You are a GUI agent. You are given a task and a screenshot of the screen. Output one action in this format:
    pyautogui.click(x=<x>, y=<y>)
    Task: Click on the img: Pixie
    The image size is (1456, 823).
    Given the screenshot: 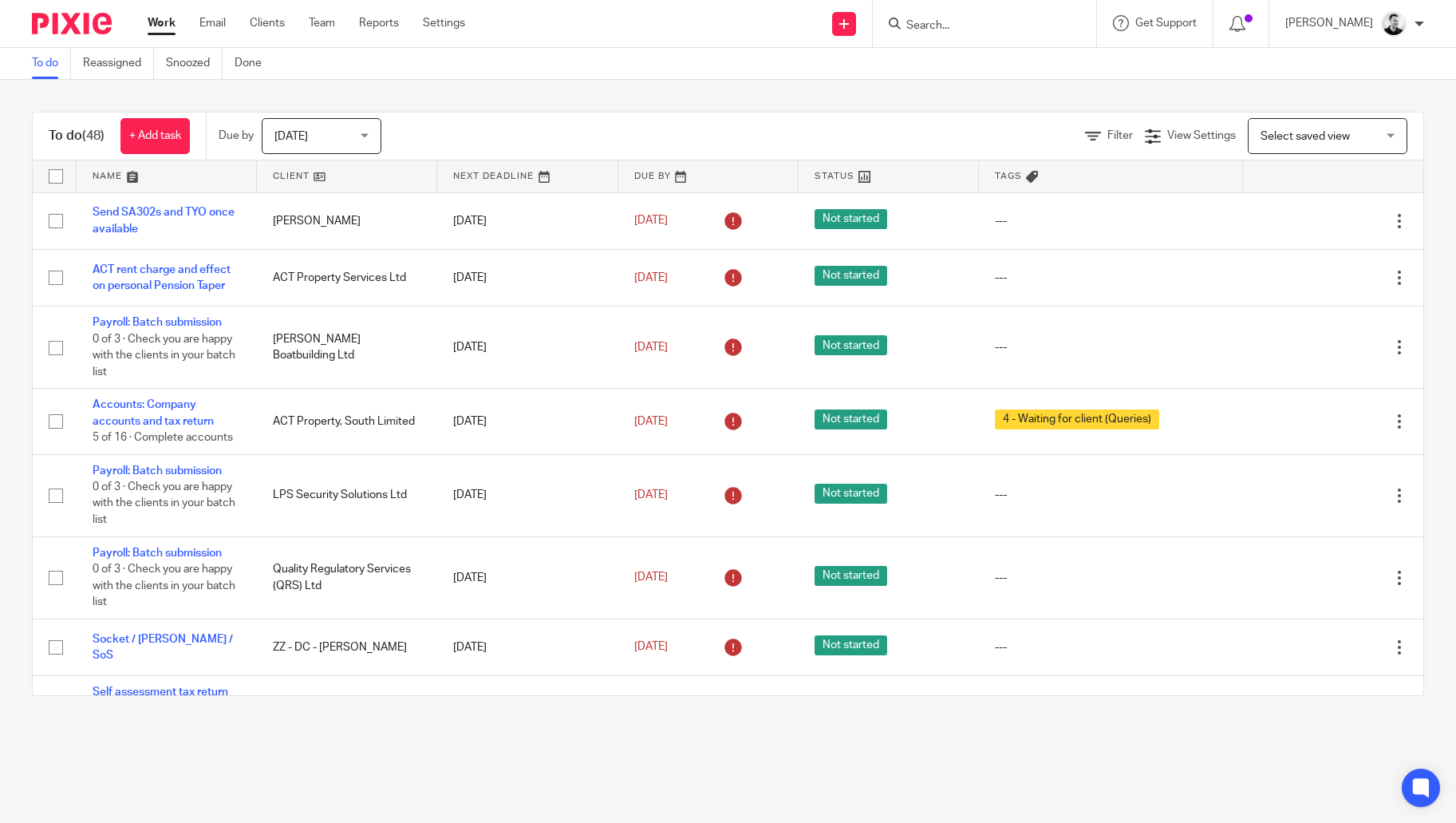 What is the action you would take?
    pyautogui.click(x=71, y=23)
    